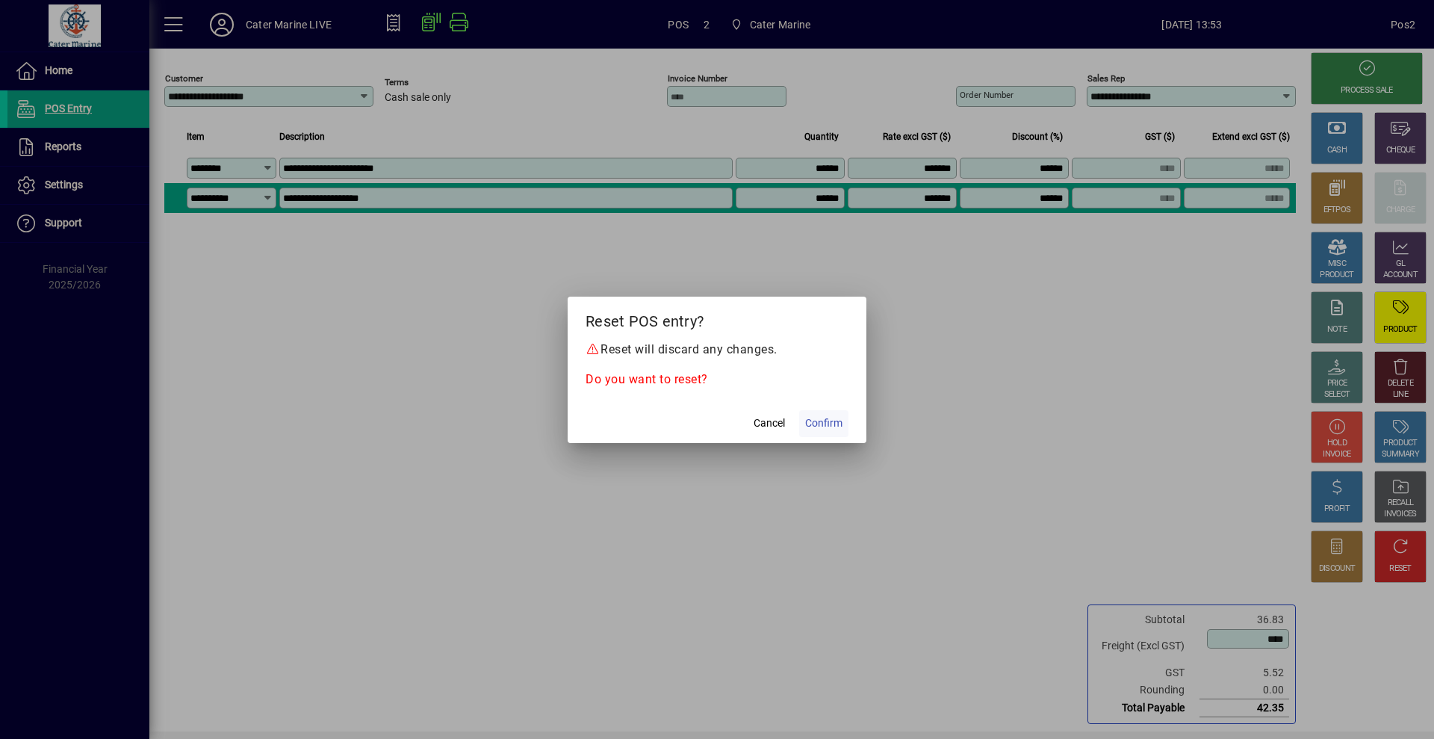 This screenshot has width=1434, height=739. Describe the element at coordinates (717, 380) in the screenshot. I see `p: Do you want to reset?` at that location.